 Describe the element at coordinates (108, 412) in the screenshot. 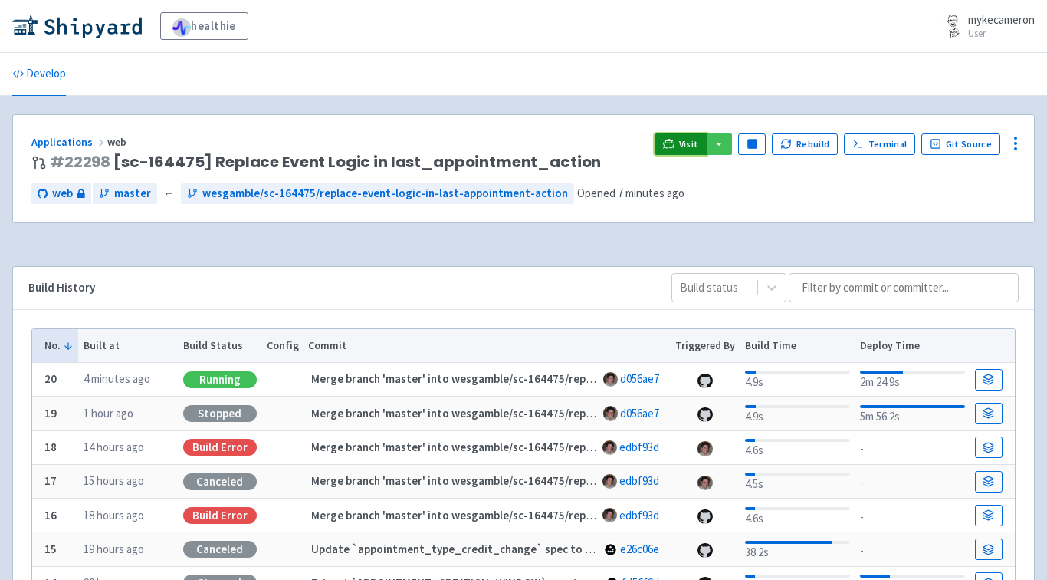

I see `time: 1 hour ago` at that location.